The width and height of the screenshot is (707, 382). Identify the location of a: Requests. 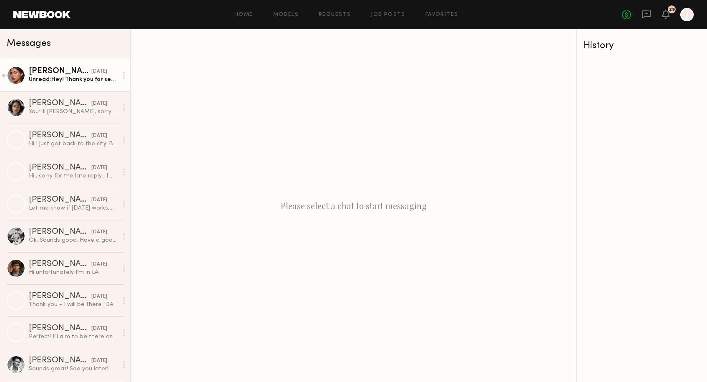
(335, 15).